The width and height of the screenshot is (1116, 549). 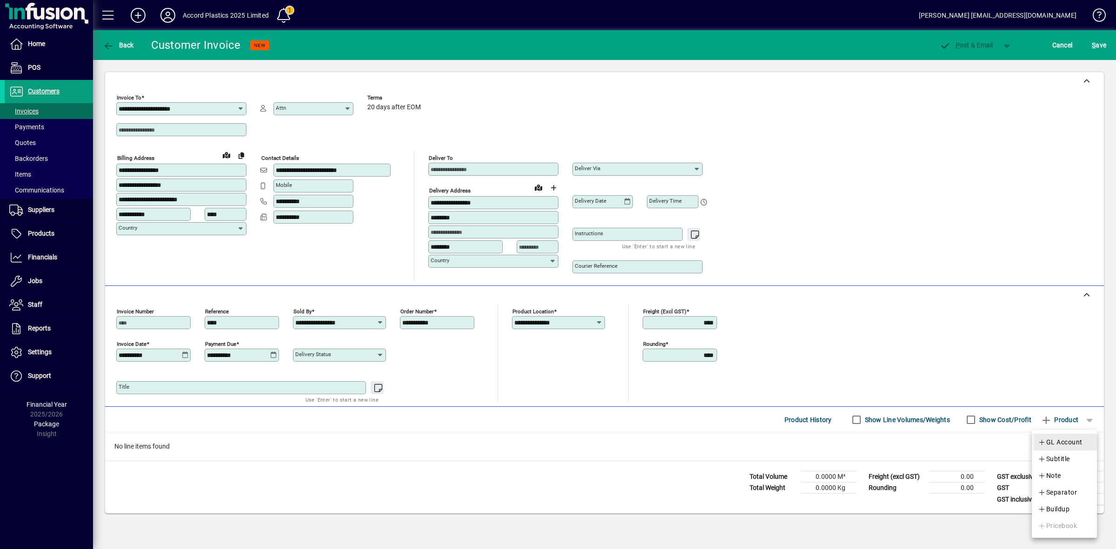 What do you see at coordinates (1060, 442) in the screenshot?
I see `span: GL Account` at bounding box center [1060, 442].